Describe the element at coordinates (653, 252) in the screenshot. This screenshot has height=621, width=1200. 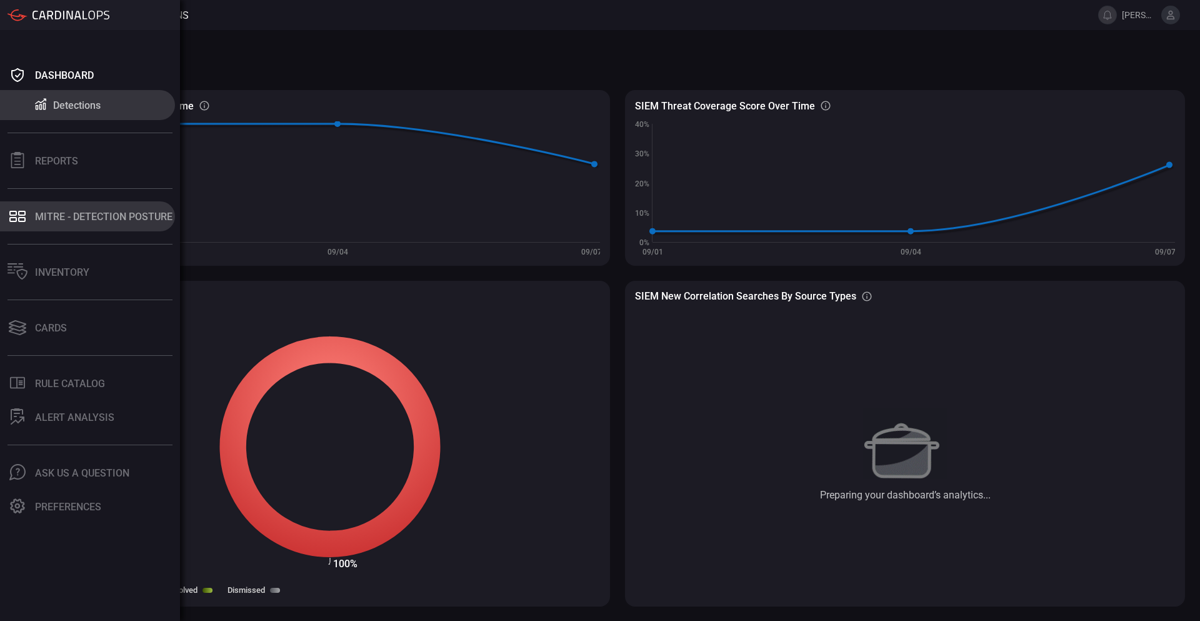
I see `text: 09/01` at that location.